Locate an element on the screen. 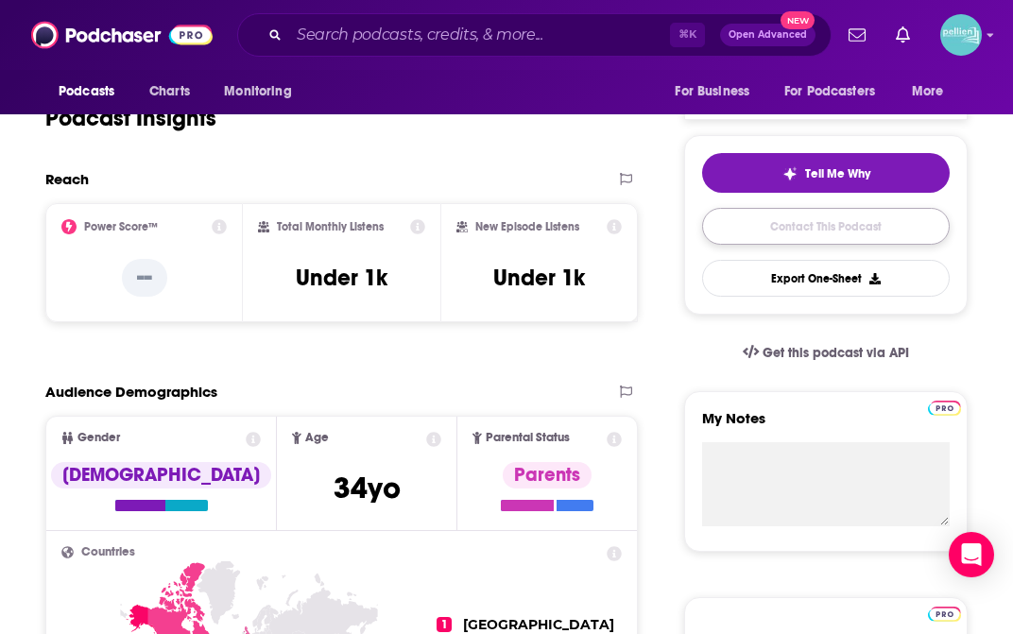 Image resolution: width=1013 pixels, height=634 pixels. span: Tell Me Why is located at coordinates (837, 174).